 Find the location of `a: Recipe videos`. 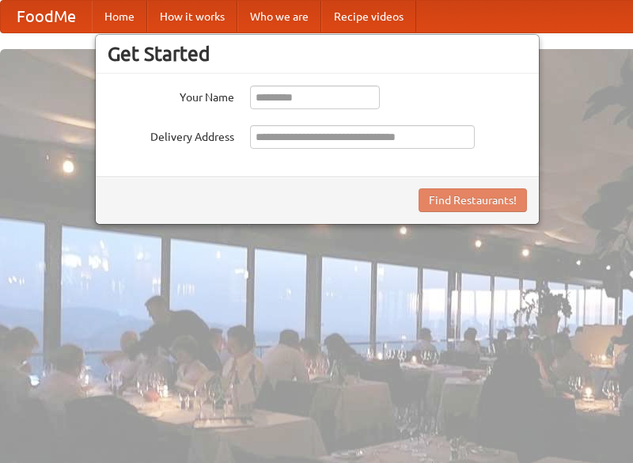

a: Recipe videos is located at coordinates (369, 17).